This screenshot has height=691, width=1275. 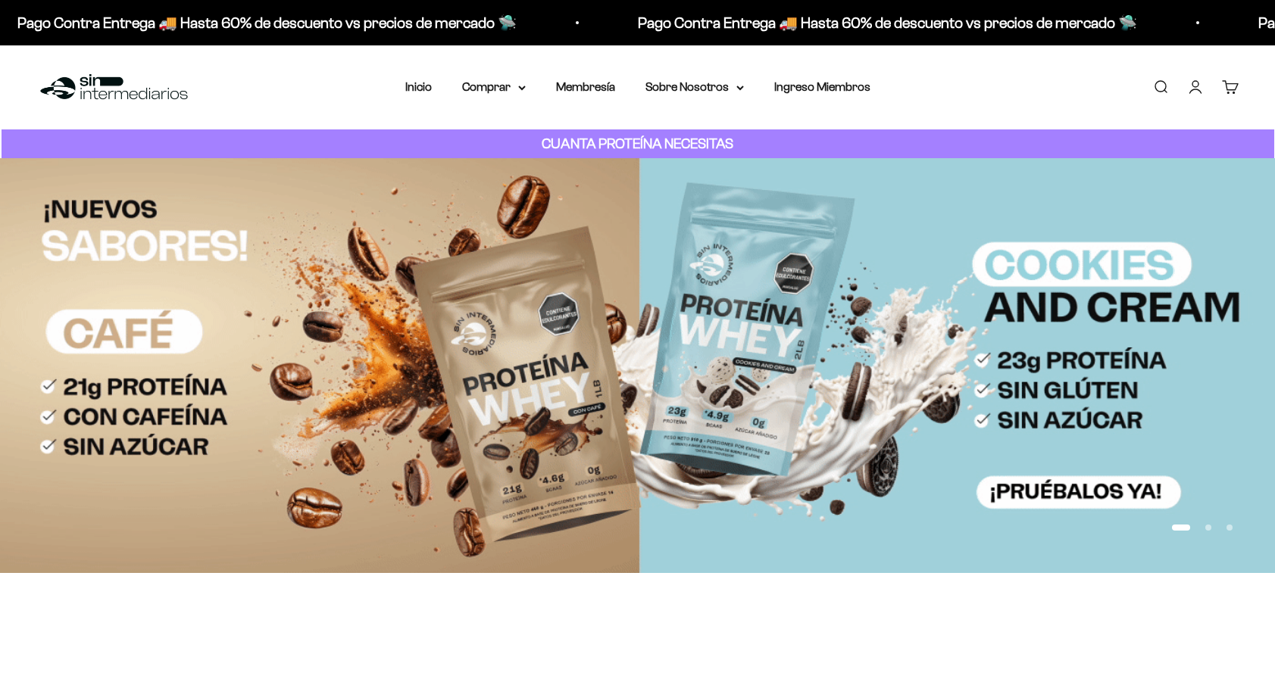 What do you see at coordinates (694, 87) in the screenshot?
I see `summary: Sobre Nosotros` at bounding box center [694, 87].